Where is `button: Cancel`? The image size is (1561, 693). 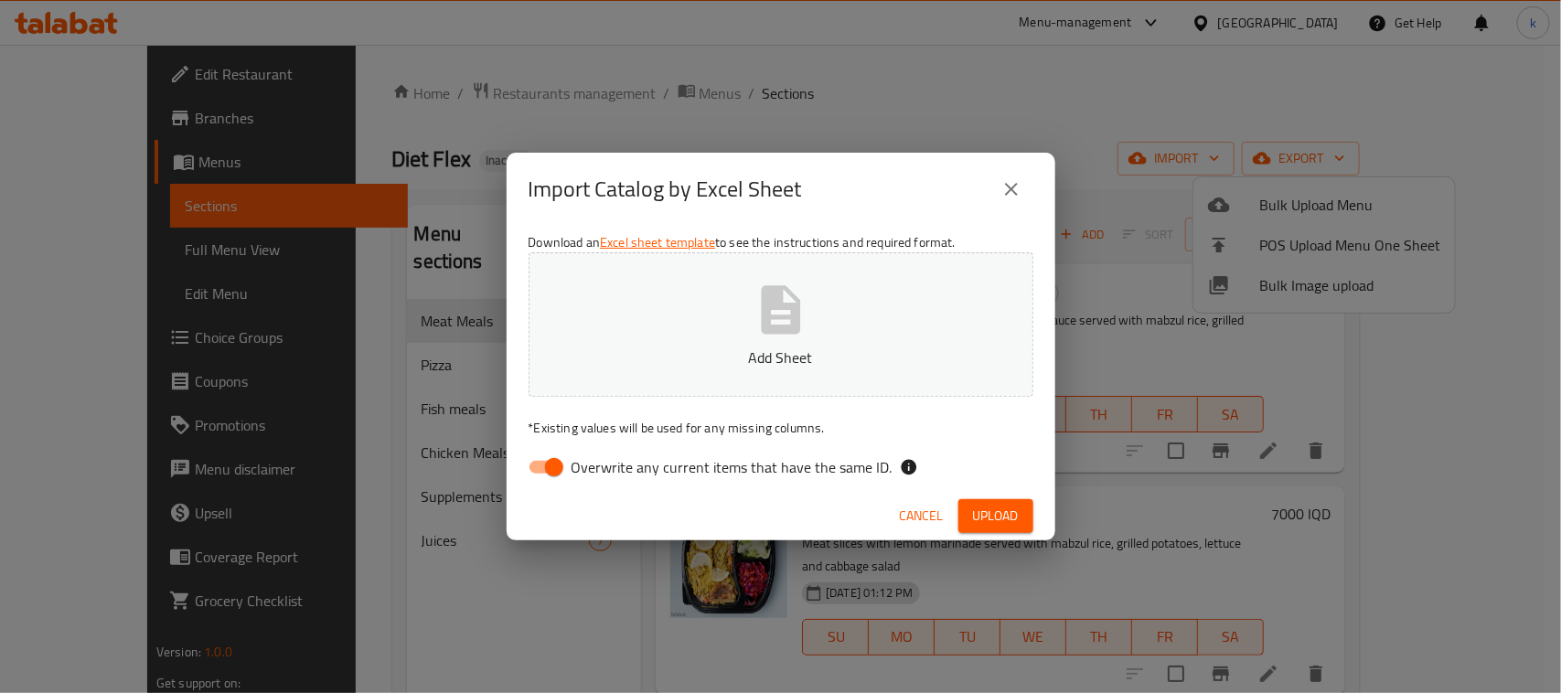
button: Cancel is located at coordinates (922, 516).